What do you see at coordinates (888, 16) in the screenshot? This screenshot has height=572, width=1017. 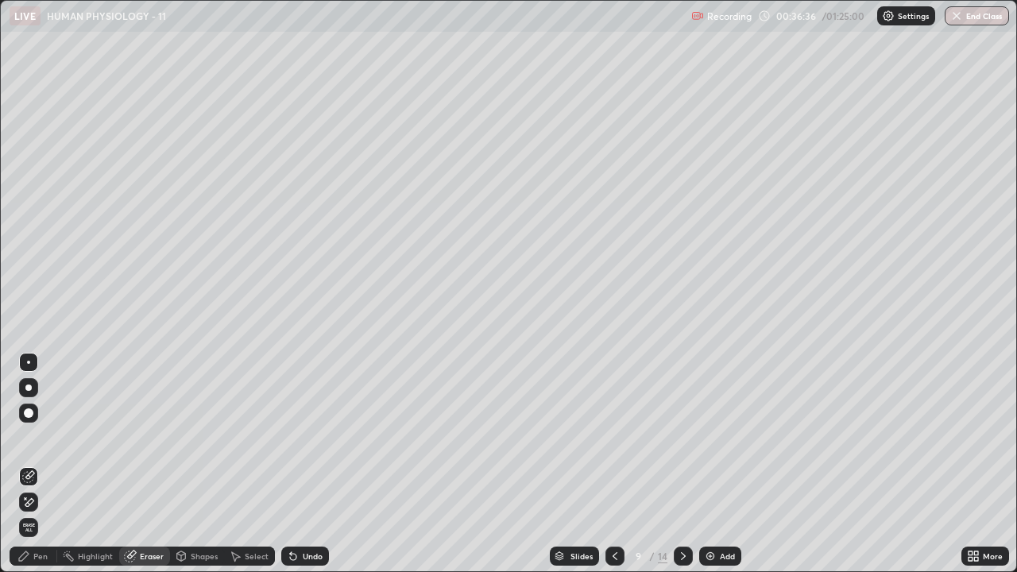 I see `img: class-settings-icons` at bounding box center [888, 16].